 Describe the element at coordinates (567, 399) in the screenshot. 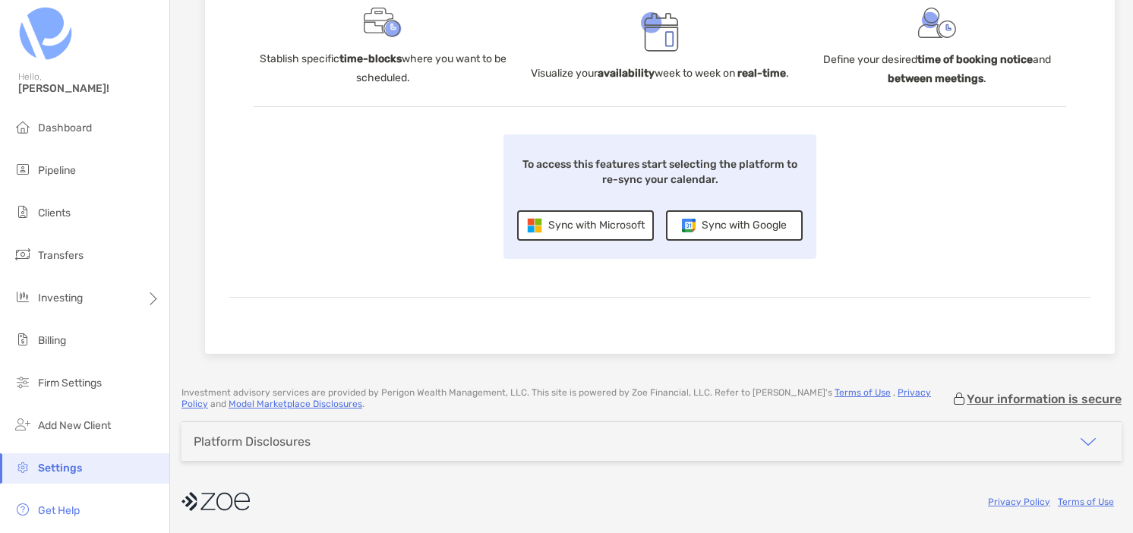

I see `p: Investment advisory services are provided by Perigon Wealth Management, LLC . This site is powere...` at that location.